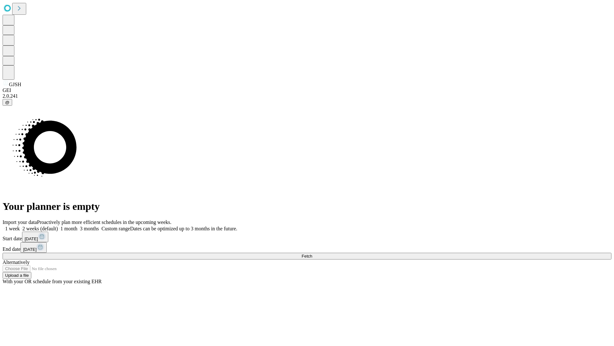  I want to click on h1: Your planner is empty, so click(307, 206).